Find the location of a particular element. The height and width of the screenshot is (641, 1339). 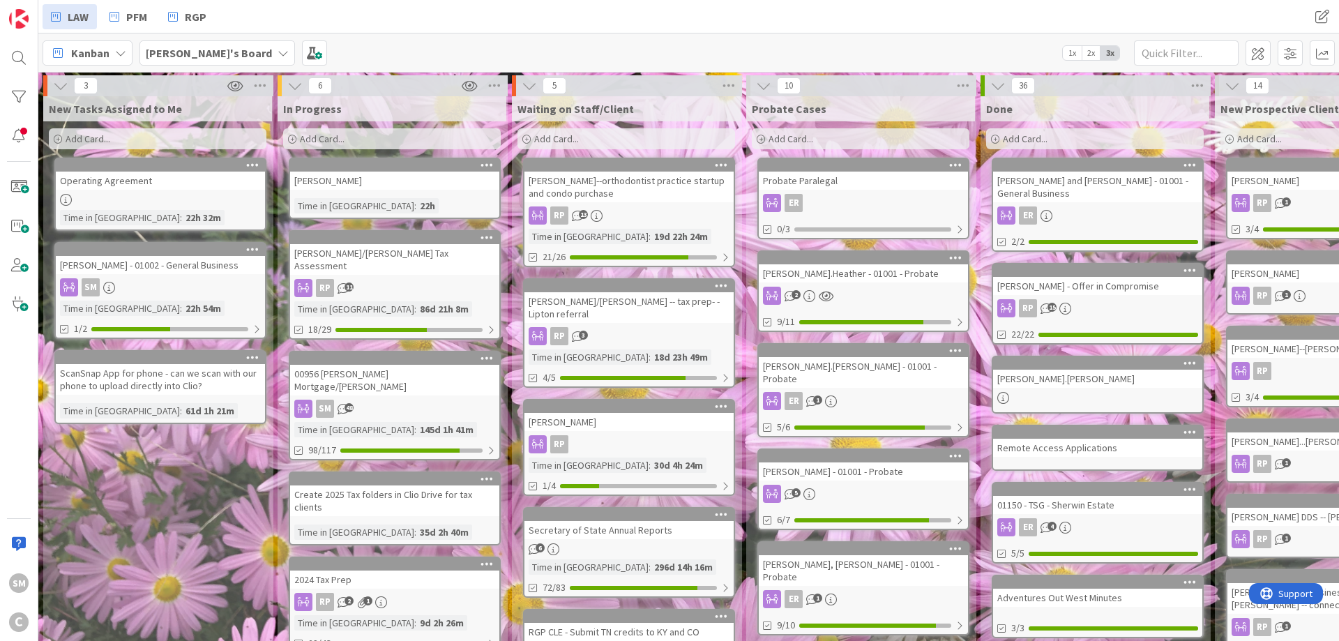

span: 2x is located at coordinates (1091, 53).